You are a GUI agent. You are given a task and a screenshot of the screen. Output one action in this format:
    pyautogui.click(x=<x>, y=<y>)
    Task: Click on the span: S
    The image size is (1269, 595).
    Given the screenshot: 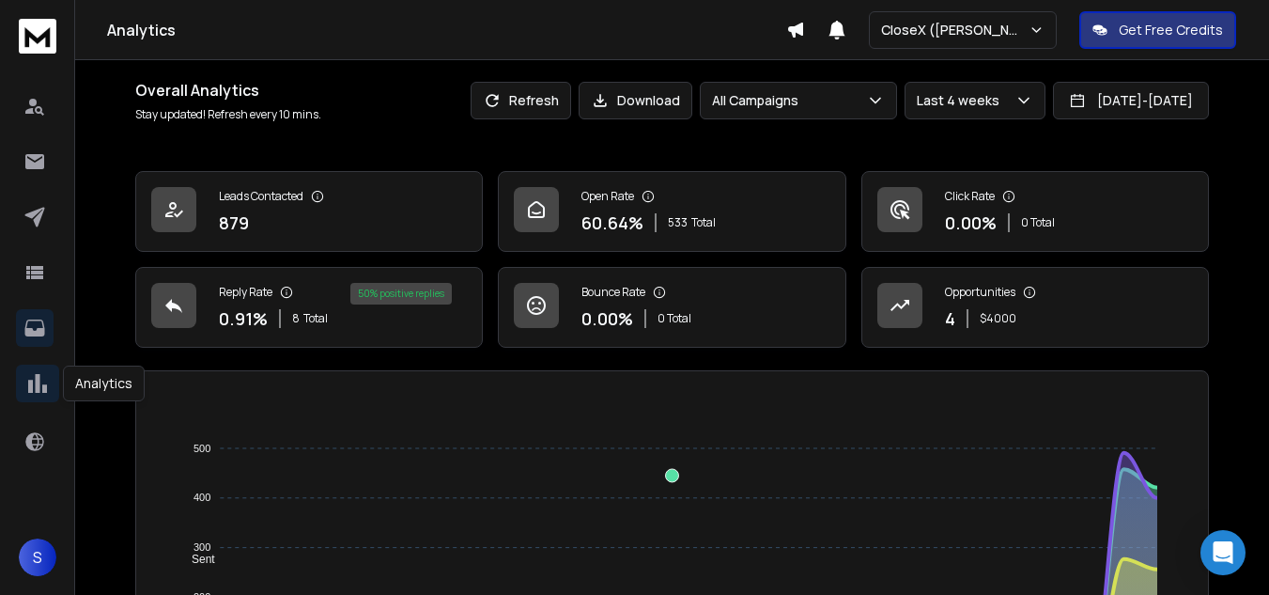 What is the action you would take?
    pyautogui.click(x=38, y=557)
    